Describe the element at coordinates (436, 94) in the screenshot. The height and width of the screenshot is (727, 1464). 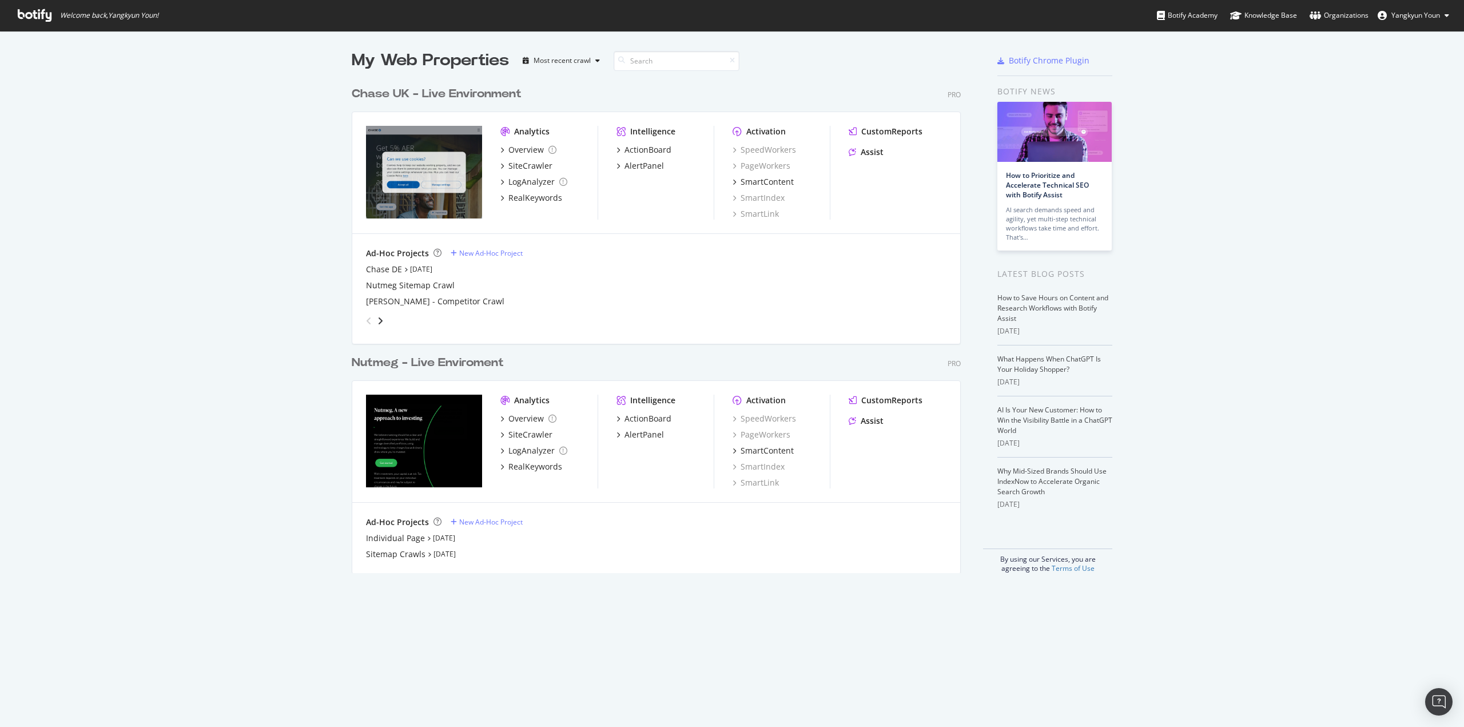
I see `div: Chase UK - Live Environment` at that location.